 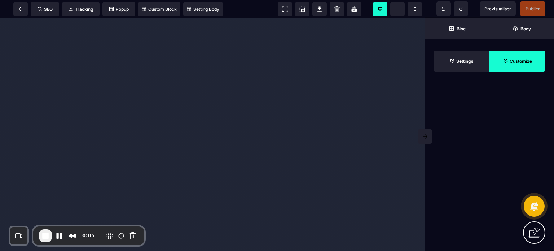 I want to click on strong: Settings, so click(x=465, y=61).